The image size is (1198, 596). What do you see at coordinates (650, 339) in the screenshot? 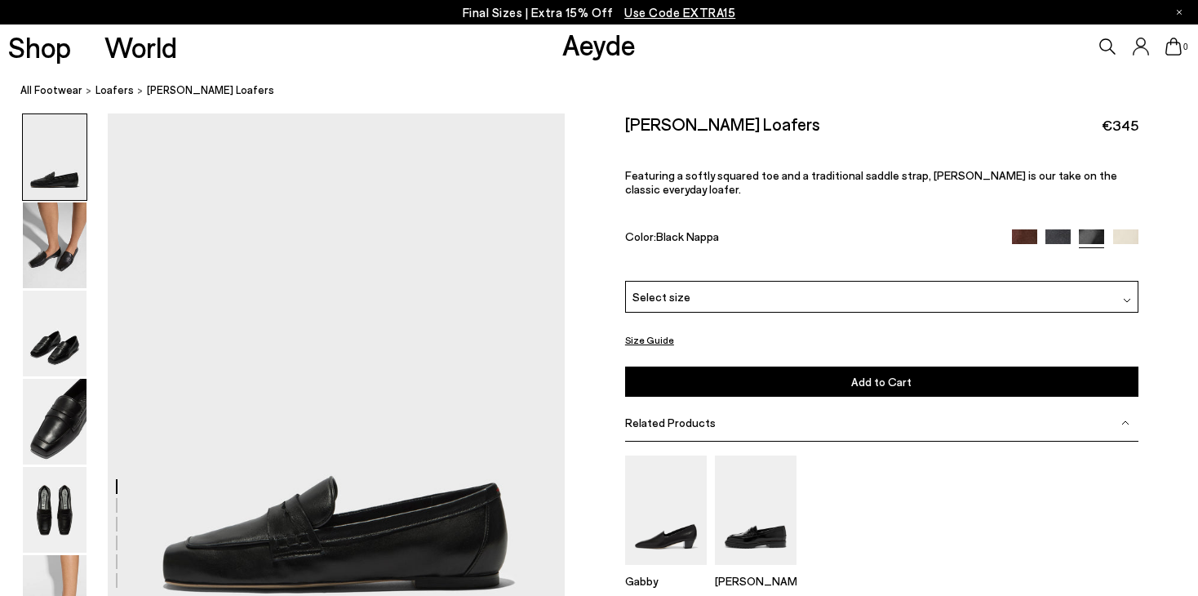
I see `button: Size Guide` at bounding box center [650, 339].